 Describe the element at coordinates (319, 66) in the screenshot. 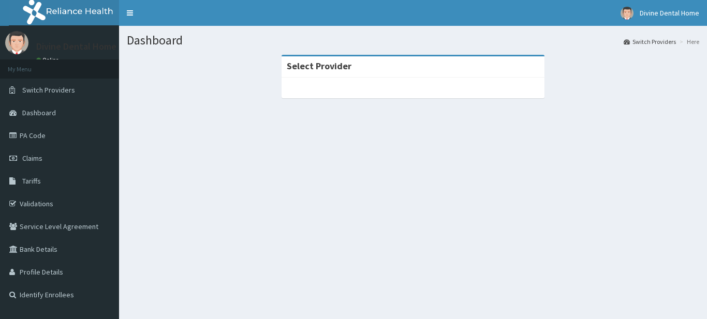

I see `strong: Select Provider` at that location.